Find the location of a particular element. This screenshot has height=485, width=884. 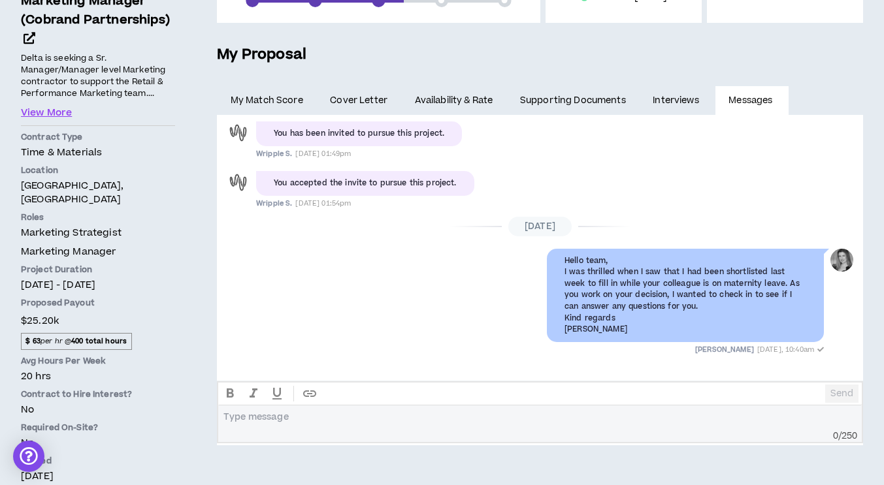

p: Delta is seeking a Sr. Manager/Manager level Marketing contractor to support the Retail & Perform... is located at coordinates (98, 76).